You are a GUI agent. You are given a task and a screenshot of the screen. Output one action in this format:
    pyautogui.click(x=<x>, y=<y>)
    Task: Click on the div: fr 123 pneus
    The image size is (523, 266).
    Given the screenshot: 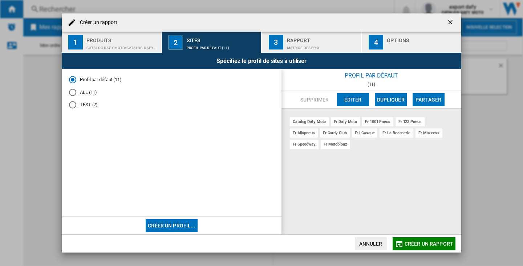 What is the action you would take?
    pyautogui.click(x=410, y=121)
    